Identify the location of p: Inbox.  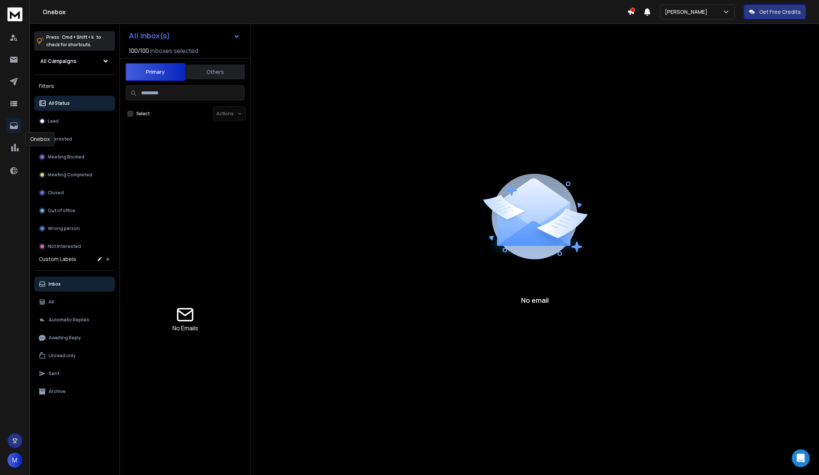
(54, 284).